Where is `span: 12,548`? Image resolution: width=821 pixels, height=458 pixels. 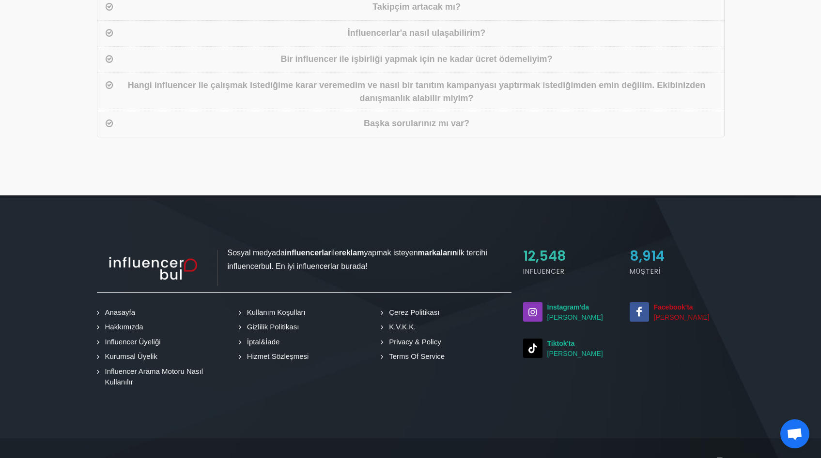
span: 12,548 is located at coordinates (544, 256).